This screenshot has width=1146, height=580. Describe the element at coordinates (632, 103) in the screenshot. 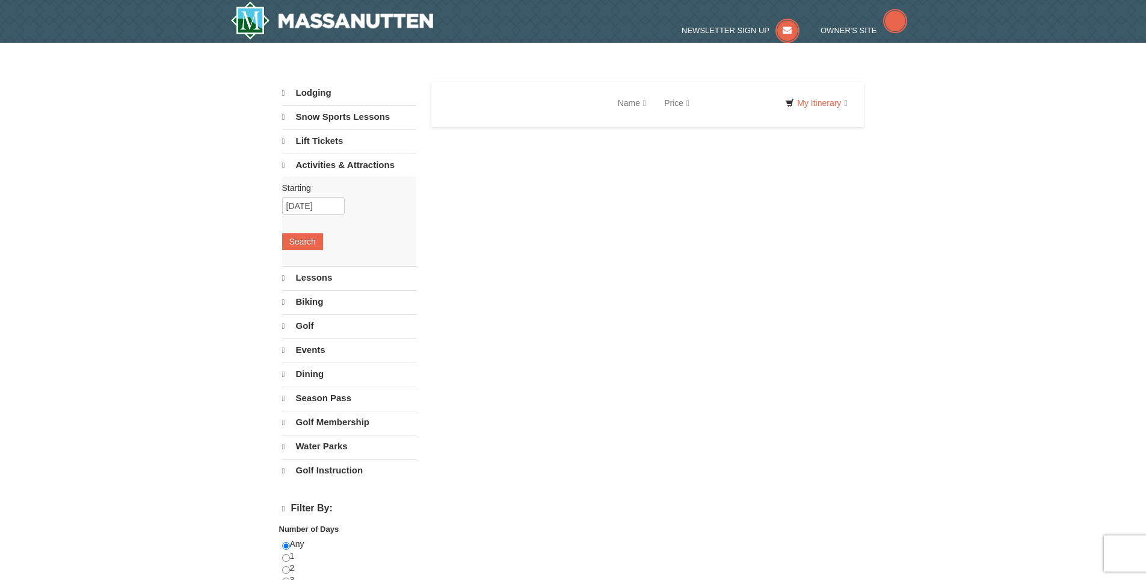

I see `a: Name` at that location.